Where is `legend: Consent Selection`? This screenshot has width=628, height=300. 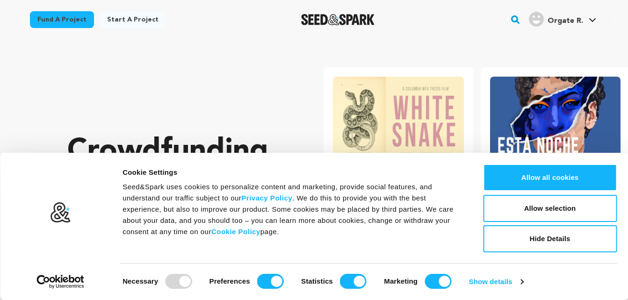 legend: Consent Selection is located at coordinates (122, 270).